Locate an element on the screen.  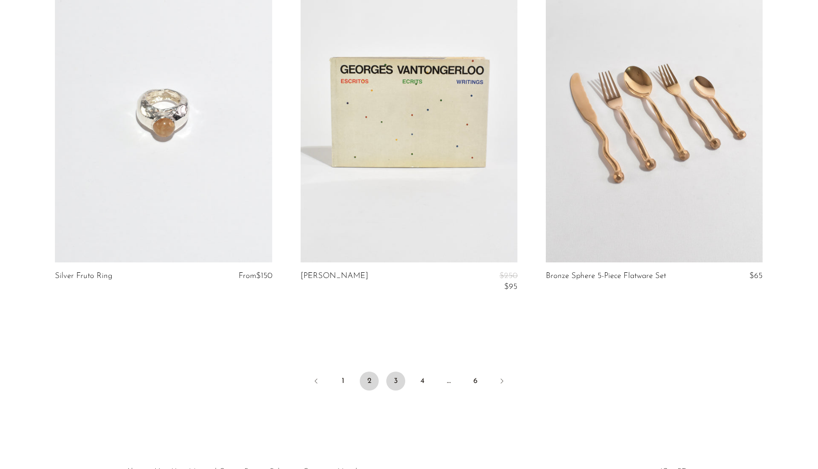
a: Previous is located at coordinates (316, 382).